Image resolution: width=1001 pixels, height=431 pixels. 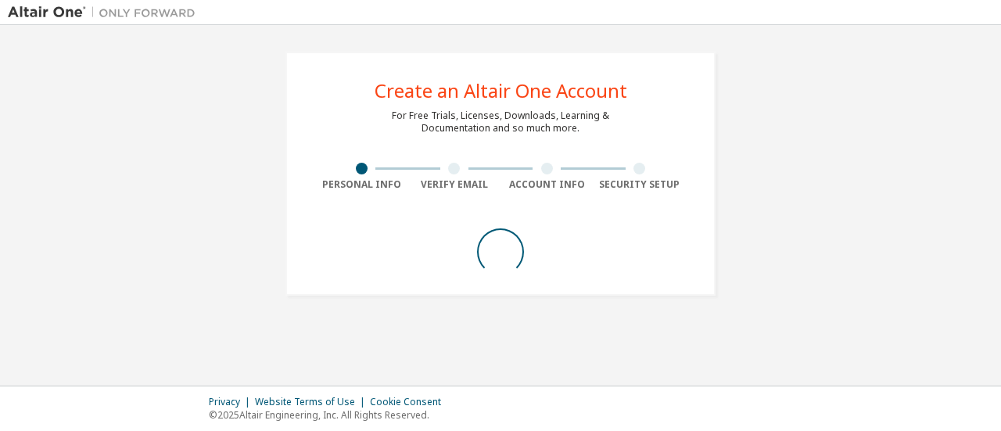 I want to click on div: Verify Email, so click(x=454, y=184).